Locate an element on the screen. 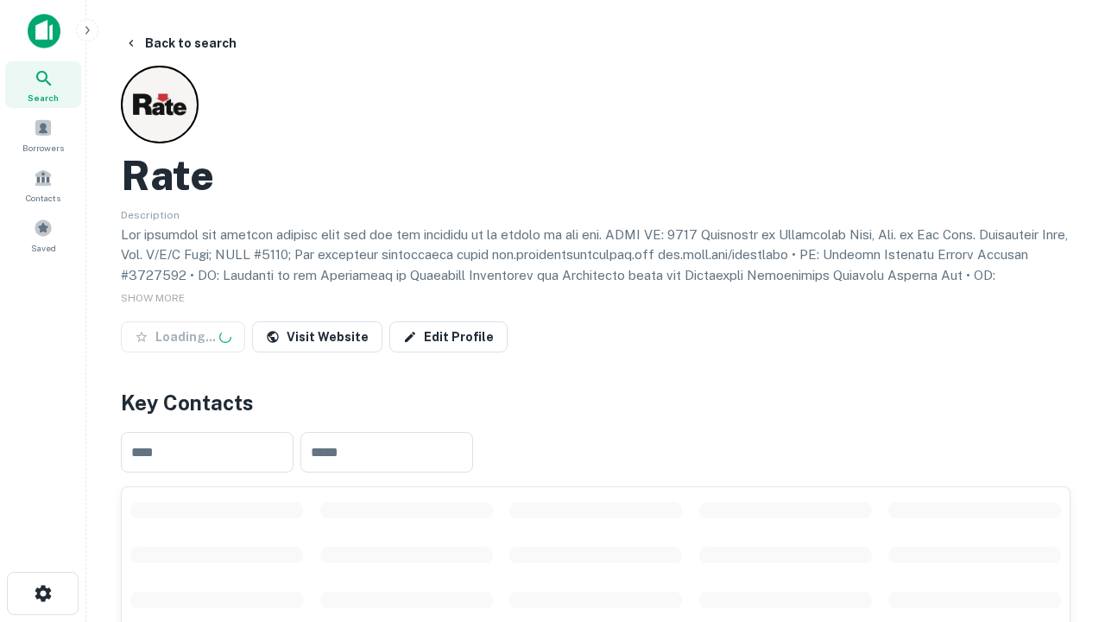  a: Saved is located at coordinates (43, 235).